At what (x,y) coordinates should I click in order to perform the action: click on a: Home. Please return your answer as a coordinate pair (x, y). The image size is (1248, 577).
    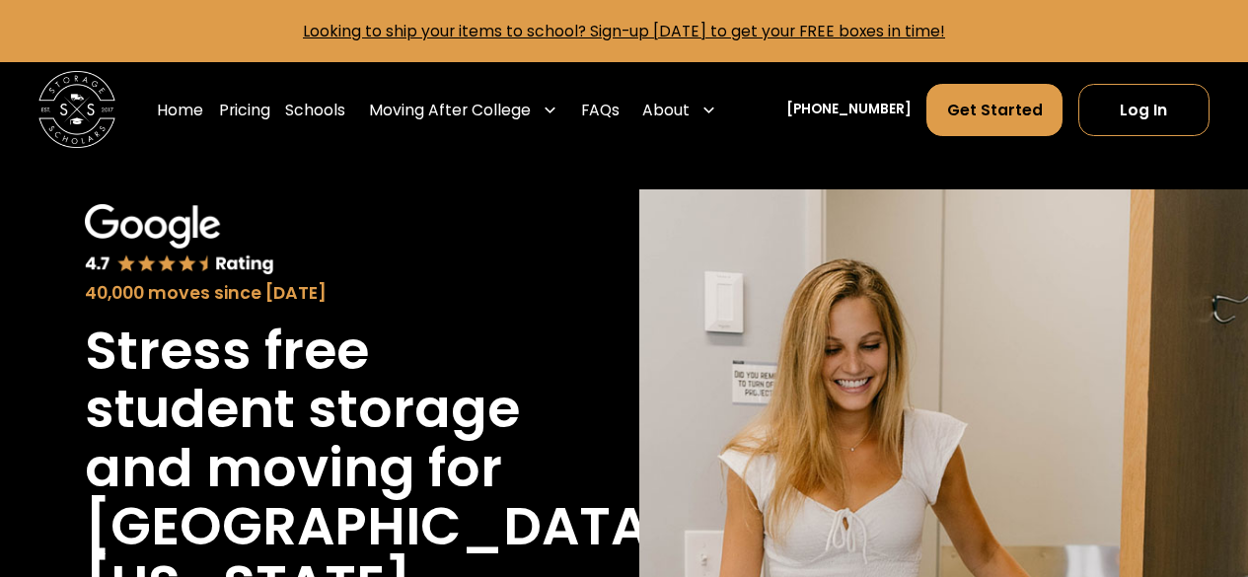
    Looking at the image, I should click on (179, 109).